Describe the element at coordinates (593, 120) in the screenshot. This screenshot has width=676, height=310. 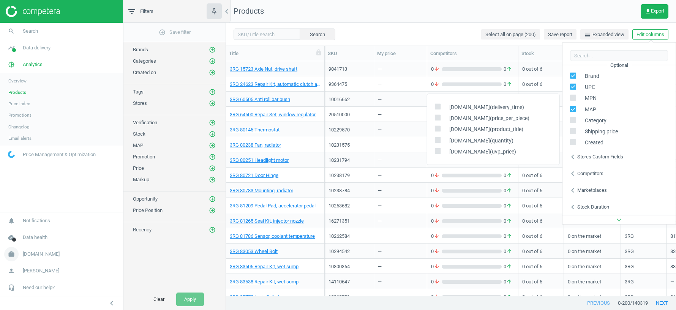
I see `span: Category` at that location.